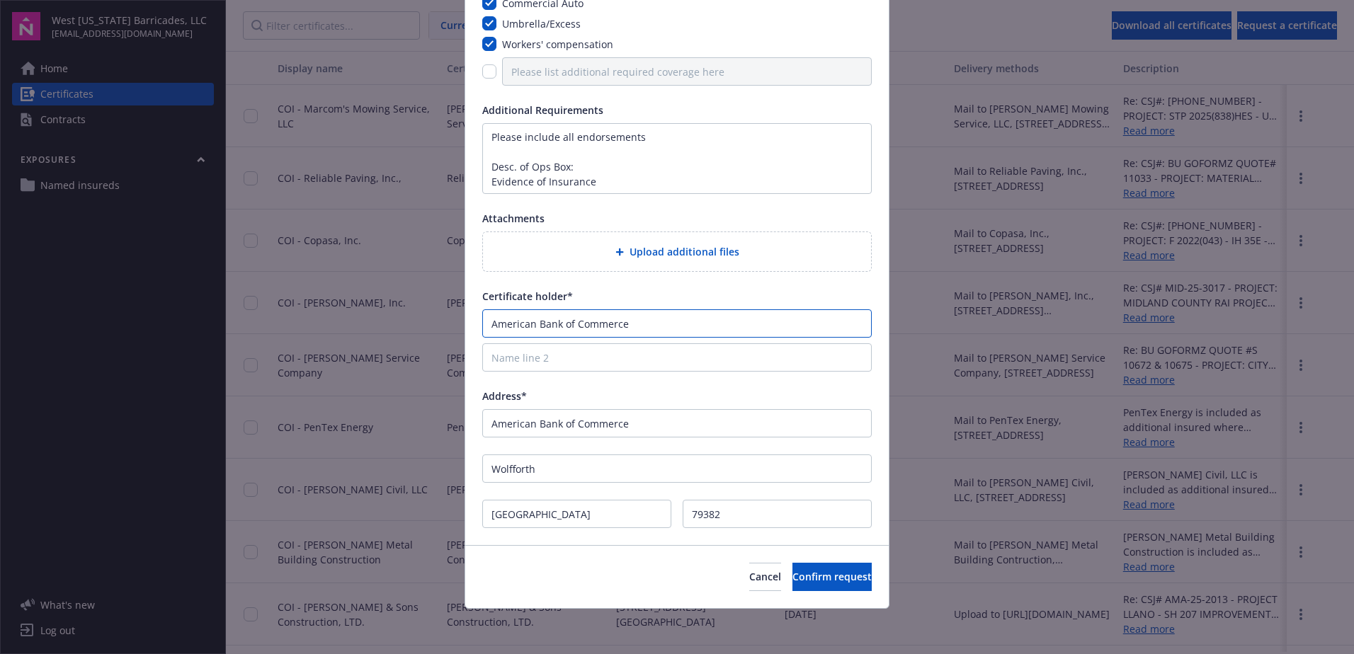  What do you see at coordinates (576, 514) in the screenshot?
I see `input: State` at bounding box center [576, 514].